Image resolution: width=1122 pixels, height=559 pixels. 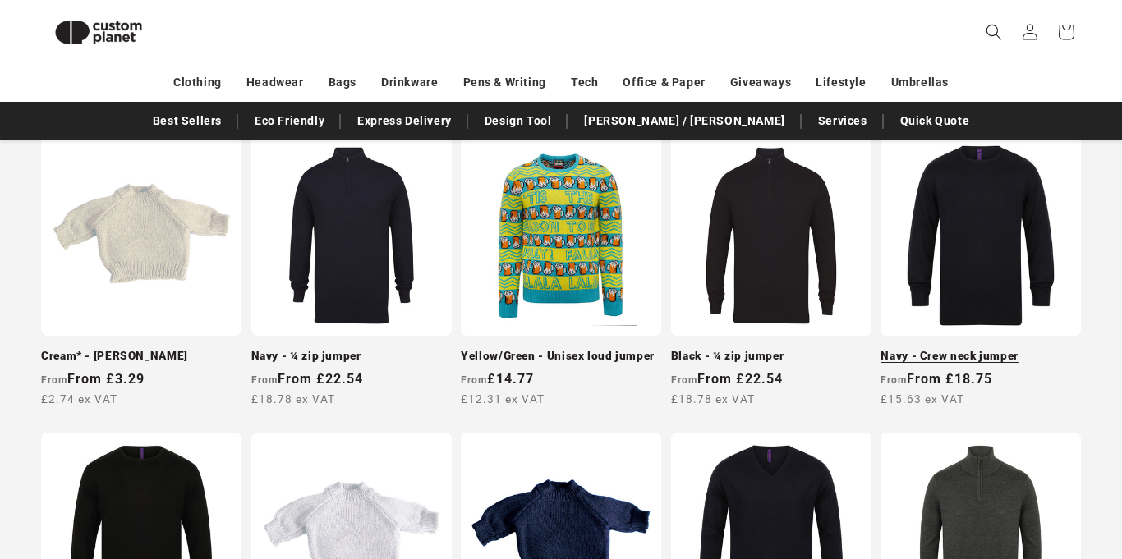 I want to click on a: Office & Paper, so click(x=664, y=82).